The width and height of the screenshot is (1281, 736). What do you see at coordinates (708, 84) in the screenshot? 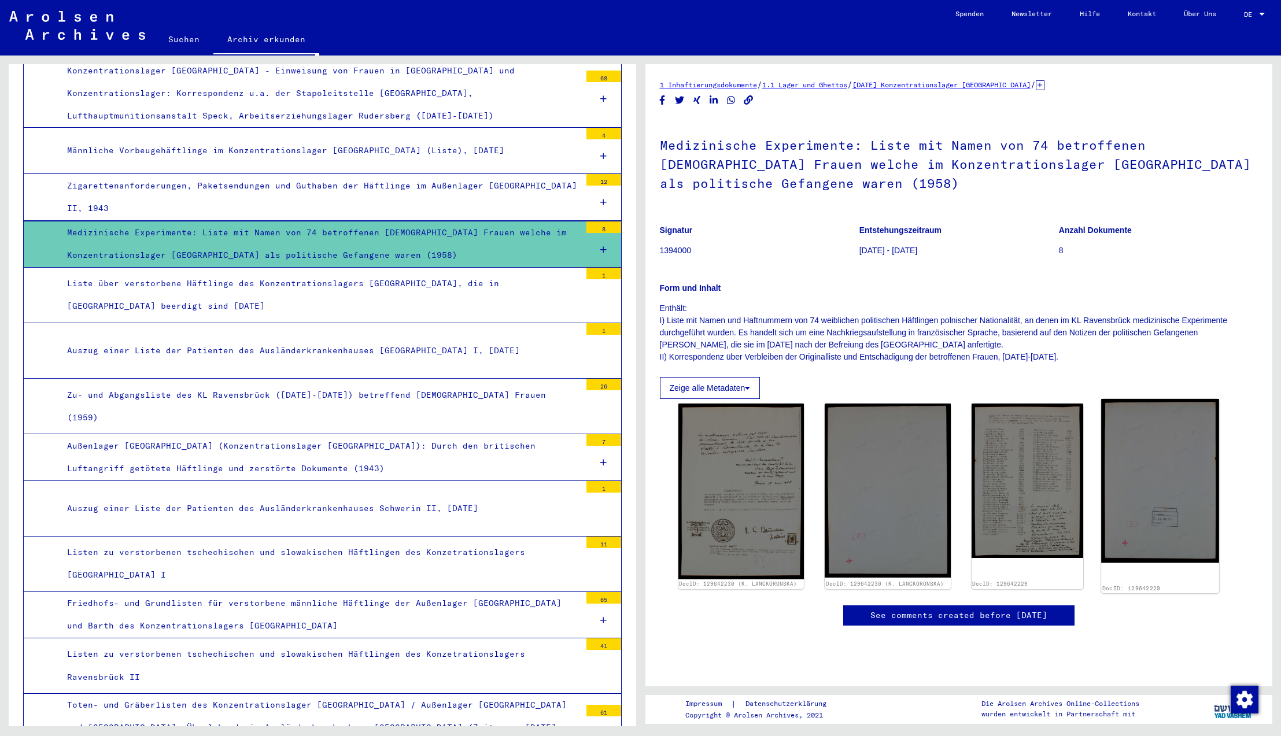
I see `a: 1 Inhaftierungsdokumente` at bounding box center [708, 84].